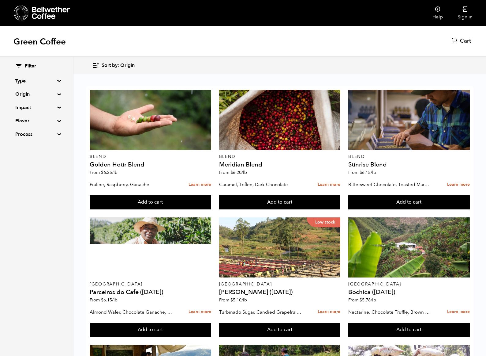 This screenshot has width=486, height=356. What do you see at coordinates (239, 172) in the screenshot?
I see `bdi: 6.20` at bounding box center [239, 172].